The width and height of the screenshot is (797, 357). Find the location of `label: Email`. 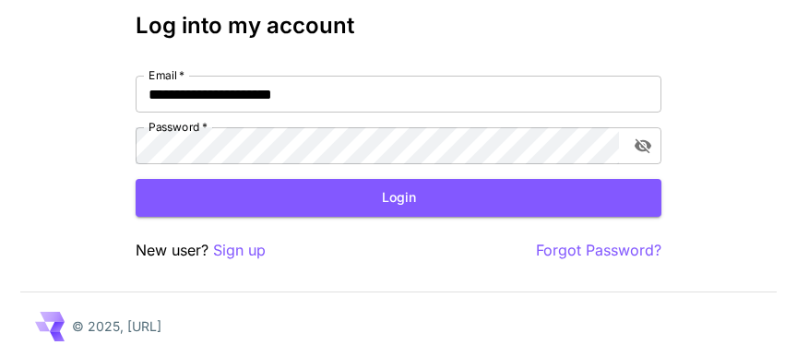

label: Email is located at coordinates (166, 75).